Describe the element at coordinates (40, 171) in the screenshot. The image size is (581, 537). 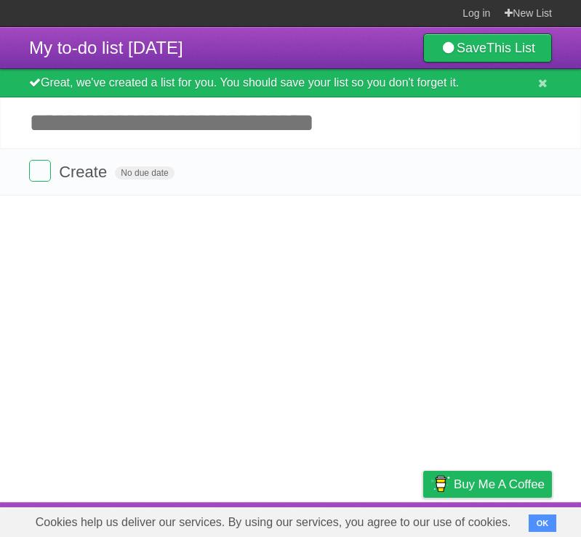
I see `label: Done` at that location.